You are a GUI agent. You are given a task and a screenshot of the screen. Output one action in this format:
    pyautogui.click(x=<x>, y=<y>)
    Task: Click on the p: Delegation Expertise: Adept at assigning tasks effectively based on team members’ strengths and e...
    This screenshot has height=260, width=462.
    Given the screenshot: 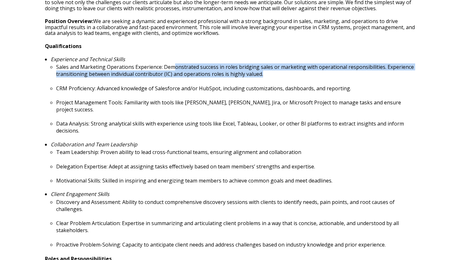 What is the action you would take?
    pyautogui.click(x=236, y=167)
    